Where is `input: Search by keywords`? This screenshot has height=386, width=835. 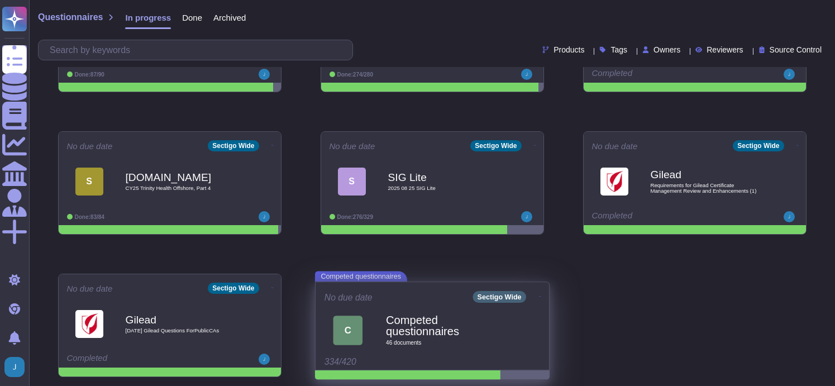 input: Search by keywords is located at coordinates (198, 50).